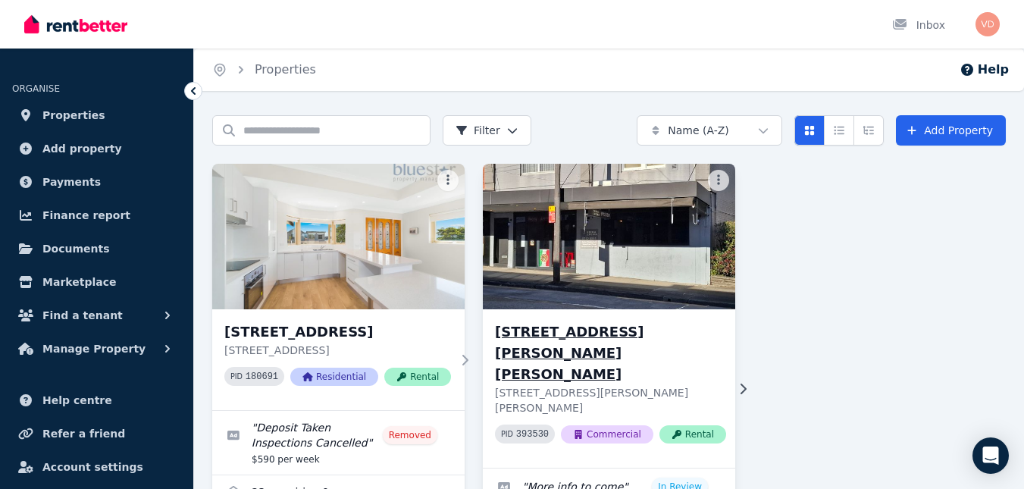  What do you see at coordinates (94, 349) in the screenshot?
I see `span: Manage Property` at bounding box center [94, 349].